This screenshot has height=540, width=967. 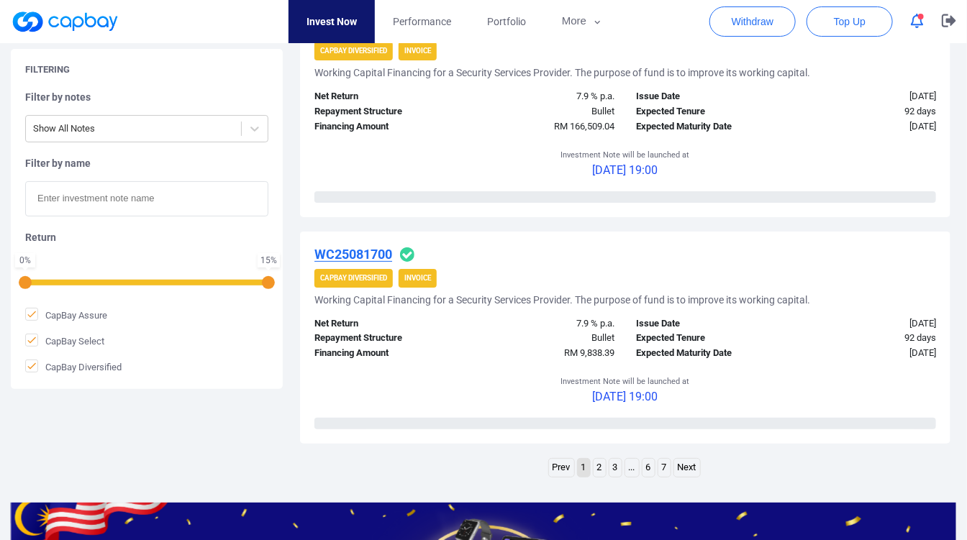 I want to click on span: Top Up, so click(x=850, y=22).